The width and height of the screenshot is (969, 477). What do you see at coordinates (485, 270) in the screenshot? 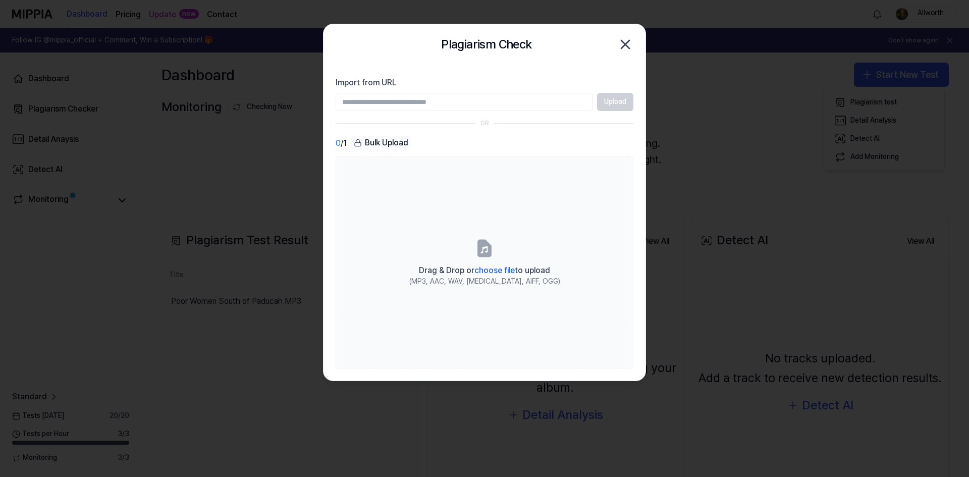
I see `span: Drag & Drop or to upload` at bounding box center [485, 270].